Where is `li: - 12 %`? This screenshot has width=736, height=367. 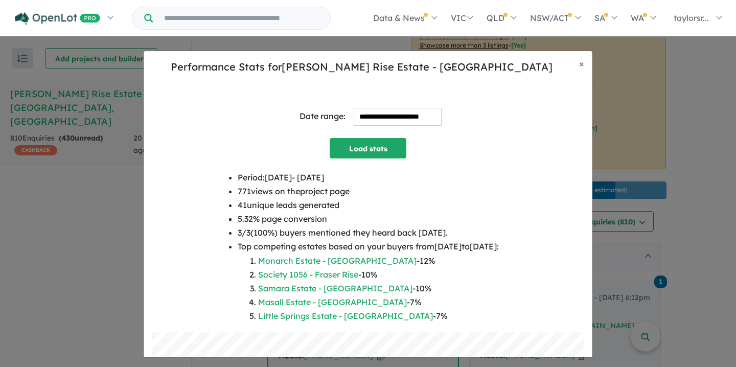 li: - 12 % is located at coordinates (378, 261).